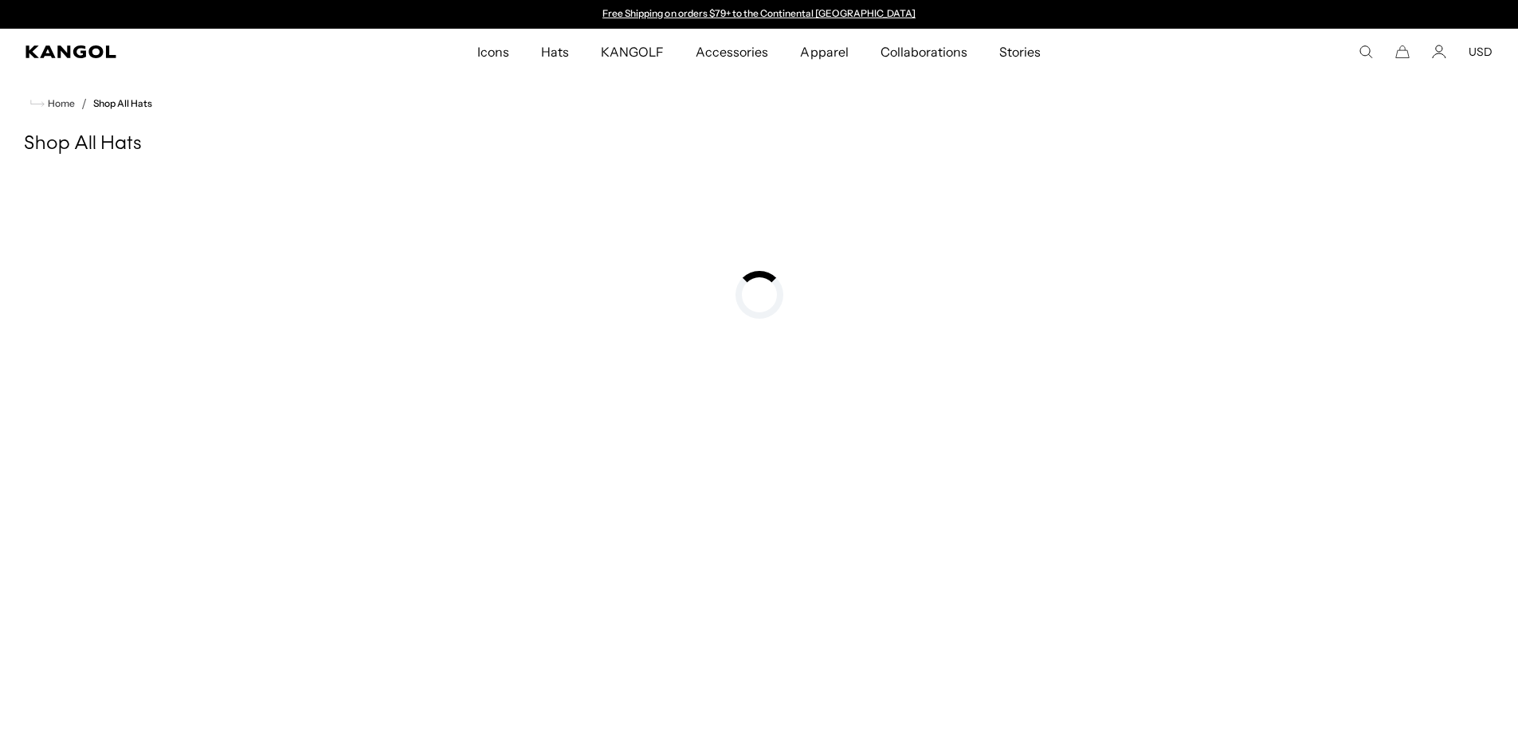  Describe the element at coordinates (760, 14) in the screenshot. I see `div: Announcement` at that location.